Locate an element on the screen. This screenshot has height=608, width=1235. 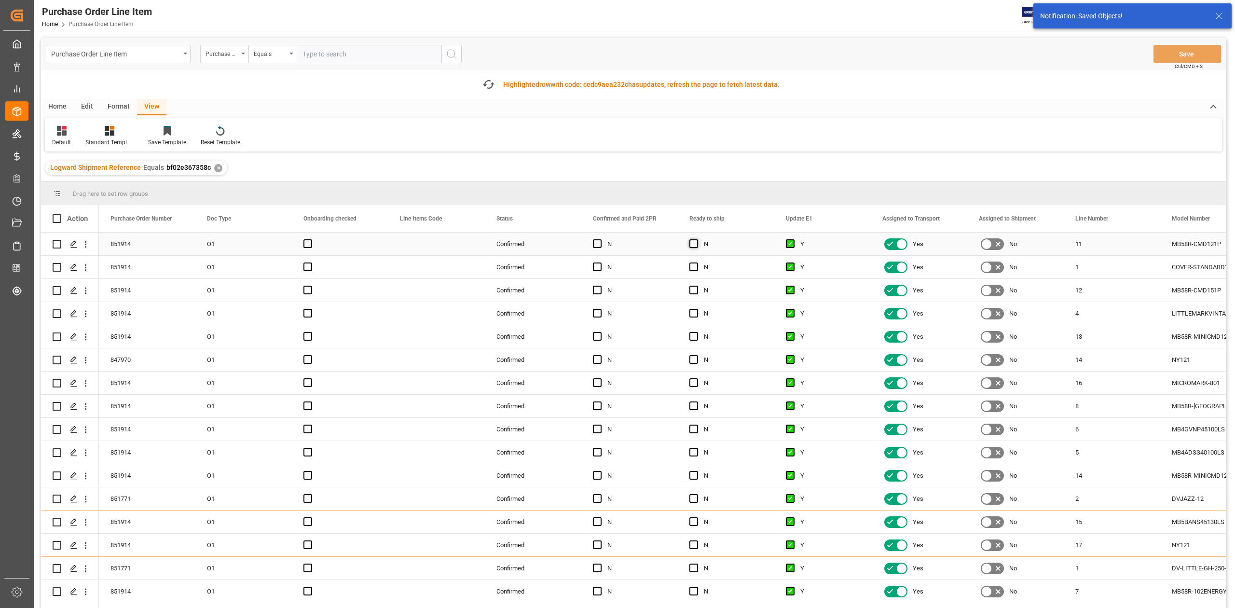
span: Status is located at coordinates (504, 218).